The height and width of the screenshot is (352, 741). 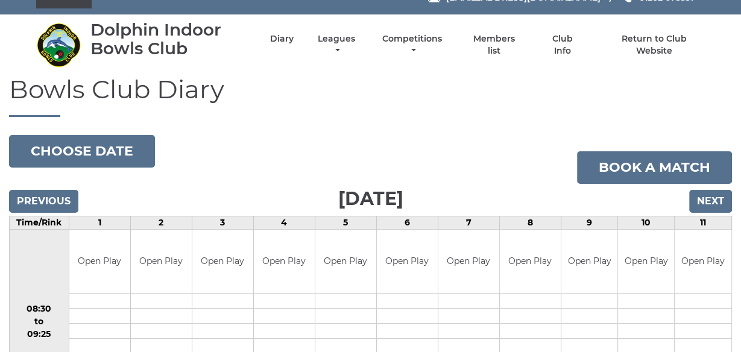 I want to click on input: Next, so click(x=711, y=201).